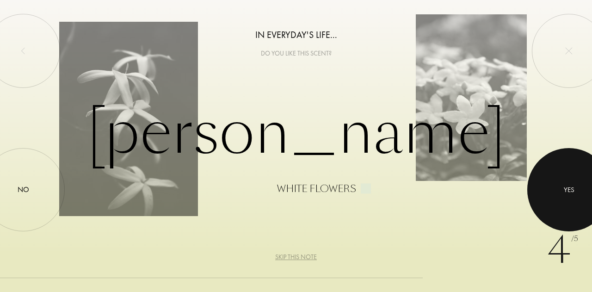  Describe the element at coordinates (569, 190) in the screenshot. I see `div: Yes` at that location.